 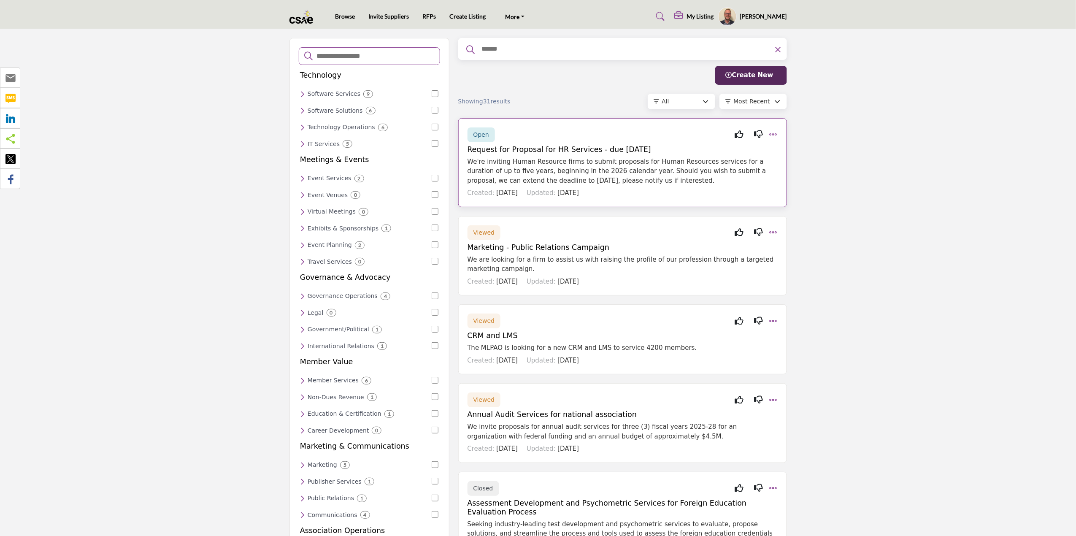 I want to click on div: 2 Results For Event Planning, so click(x=360, y=245).